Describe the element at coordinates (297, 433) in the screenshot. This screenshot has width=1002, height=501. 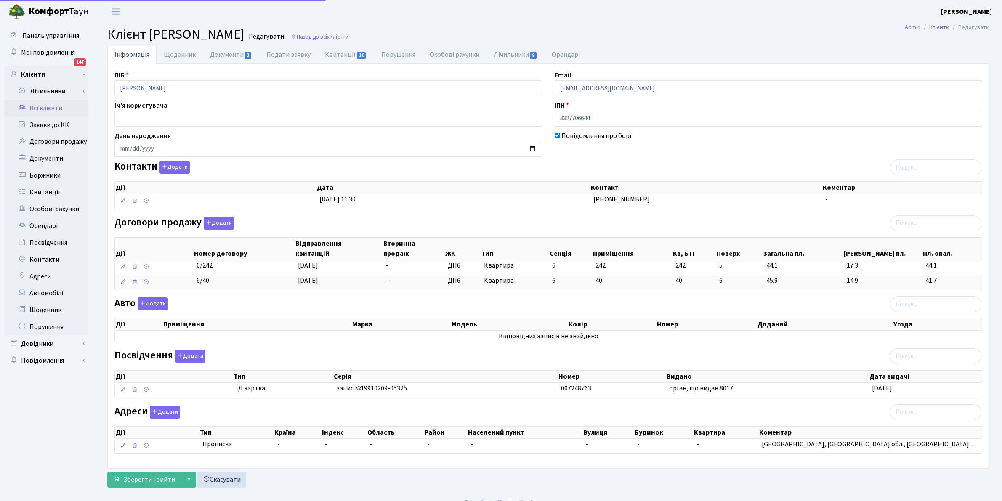
I see `th: Країна` at that location.